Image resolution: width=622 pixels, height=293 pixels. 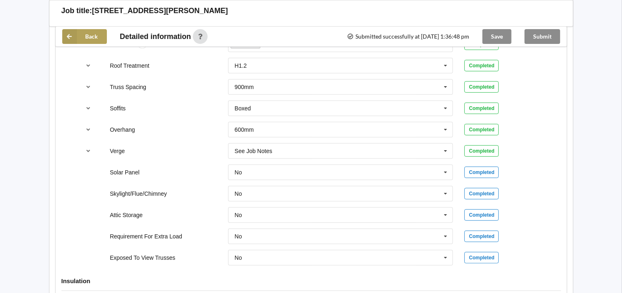 What do you see at coordinates (146, 236) in the screenshot?
I see `label: Requirement For Extra Load` at bounding box center [146, 236].